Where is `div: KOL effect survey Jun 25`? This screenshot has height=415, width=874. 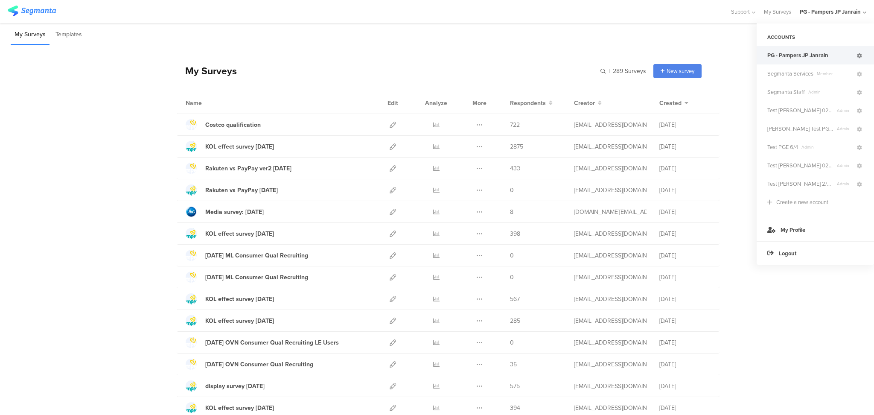 div: KOL effect survey Jun 25 is located at coordinates (239, 321).